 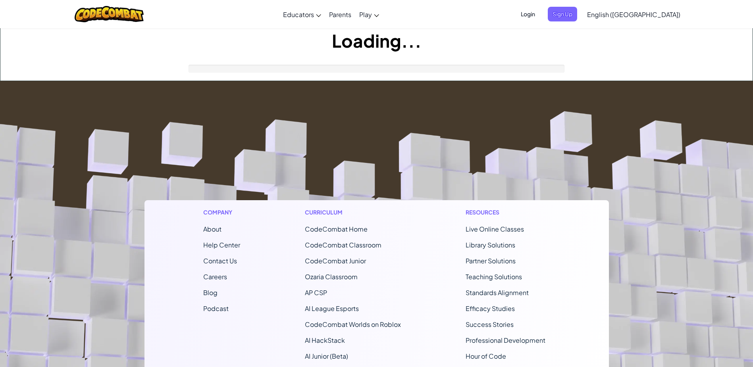 I want to click on a: Careers, so click(x=215, y=276).